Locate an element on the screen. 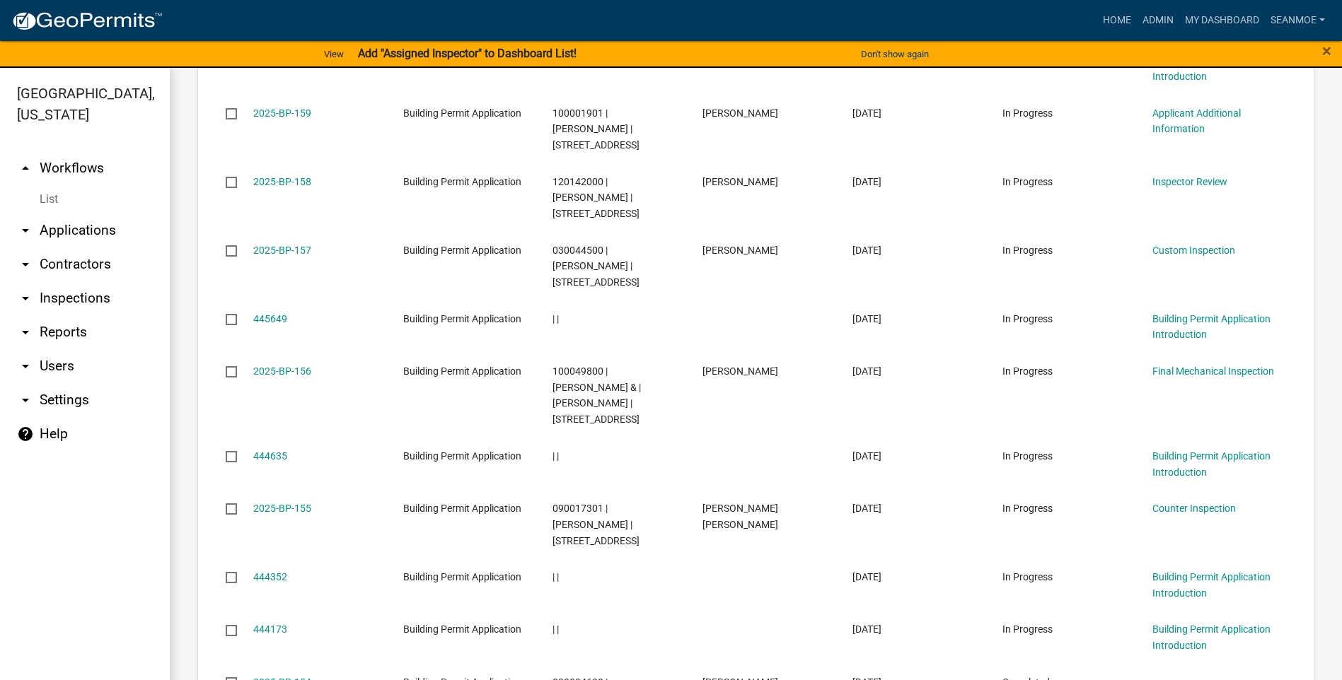 The height and width of the screenshot is (680, 1342). a: 2025-BP-157 is located at coordinates (282, 250).